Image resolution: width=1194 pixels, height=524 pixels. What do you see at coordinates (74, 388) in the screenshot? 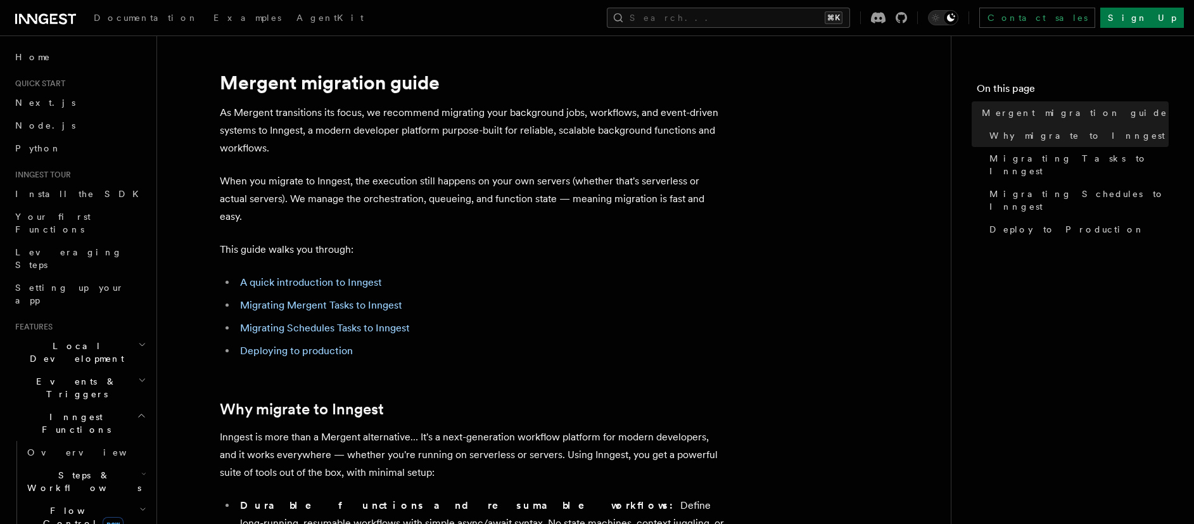
I see `span: Events & Triggers` at bounding box center [74, 388].